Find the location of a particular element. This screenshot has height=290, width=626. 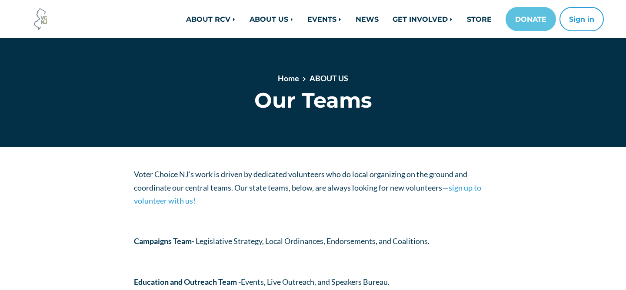

a: NEWS is located at coordinates (367, 19).